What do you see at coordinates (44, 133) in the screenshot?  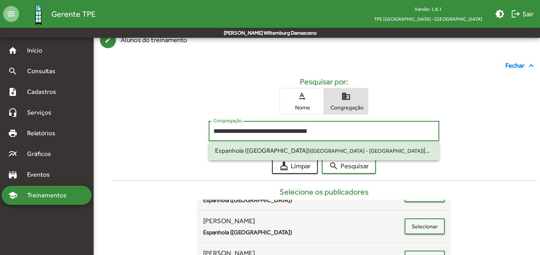 I see `span: Relatórios` at bounding box center [44, 133].